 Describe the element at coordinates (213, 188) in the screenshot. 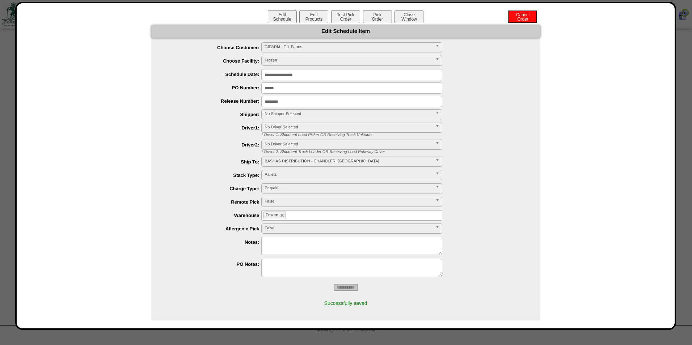

I see `label: Charge Type:` at that location.